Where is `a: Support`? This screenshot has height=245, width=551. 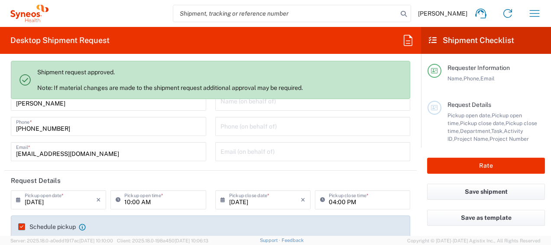
a: Support is located at coordinates (271, 240).